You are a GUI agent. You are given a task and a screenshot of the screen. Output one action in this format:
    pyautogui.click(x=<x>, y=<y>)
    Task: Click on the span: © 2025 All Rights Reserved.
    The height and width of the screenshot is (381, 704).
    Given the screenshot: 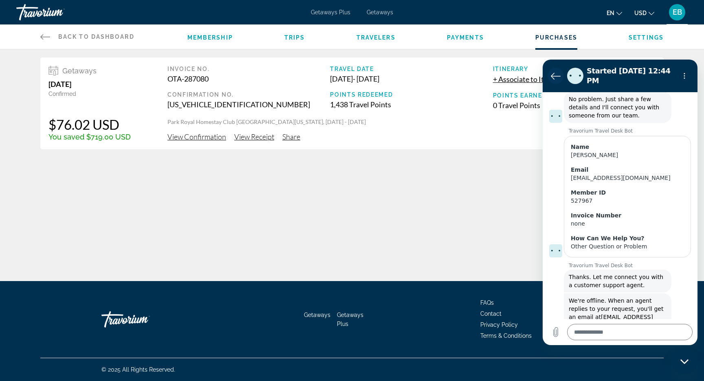 What is the action you would take?
    pyautogui.click(x=138, y=369)
    